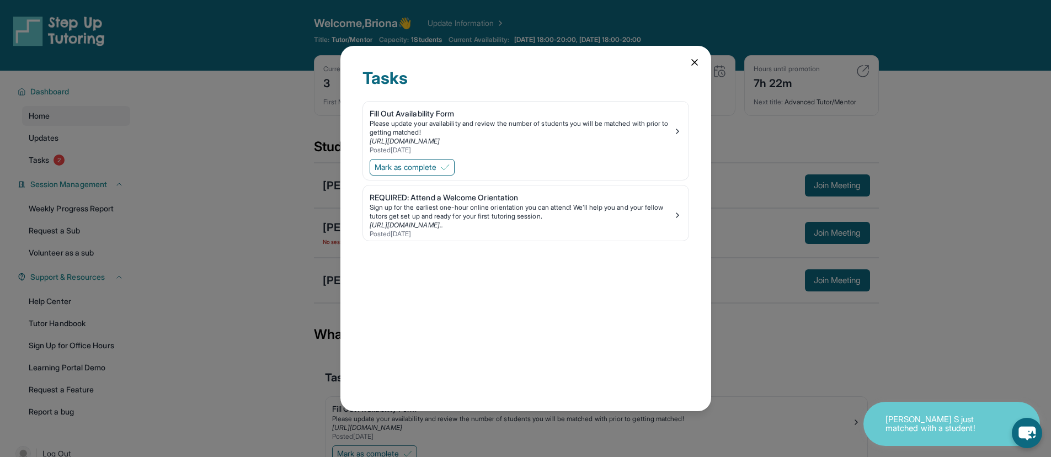  I want to click on div: Tasks, so click(526, 84).